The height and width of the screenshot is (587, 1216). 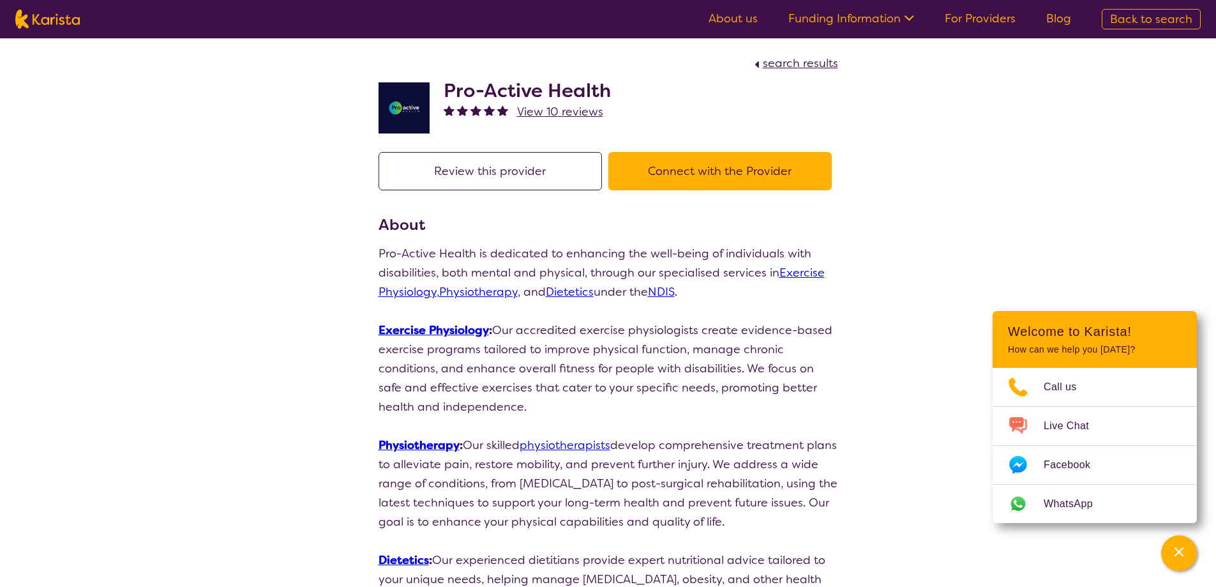 What do you see at coordinates (494, 171) in the screenshot?
I see `a: Review this provider` at bounding box center [494, 171].